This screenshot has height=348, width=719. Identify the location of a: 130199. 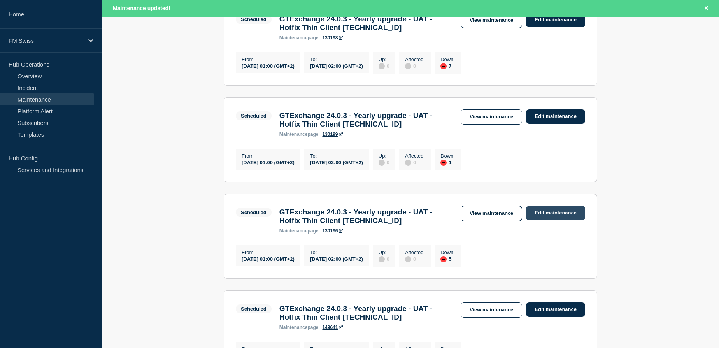
(332, 134).